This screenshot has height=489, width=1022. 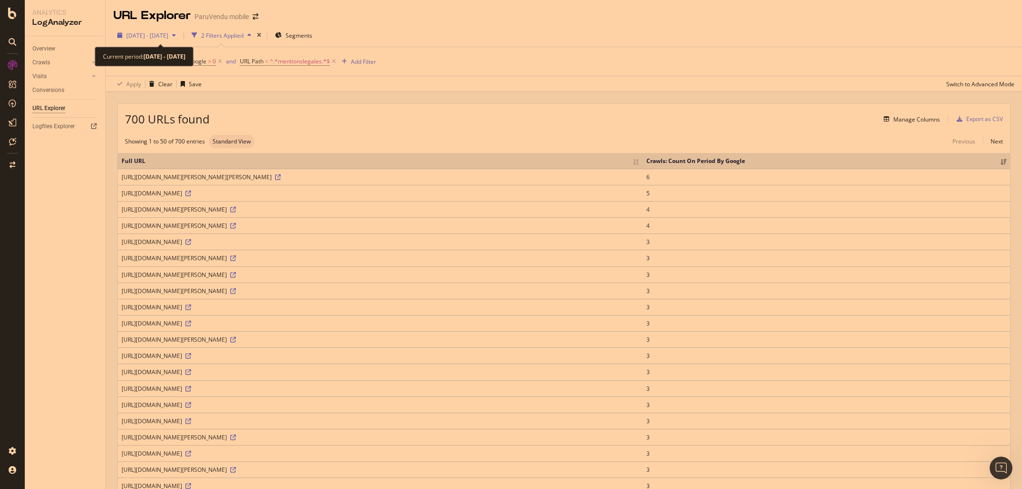 What do you see at coordinates (144, 56) in the screenshot?
I see `div: Current period:` at bounding box center [144, 56].